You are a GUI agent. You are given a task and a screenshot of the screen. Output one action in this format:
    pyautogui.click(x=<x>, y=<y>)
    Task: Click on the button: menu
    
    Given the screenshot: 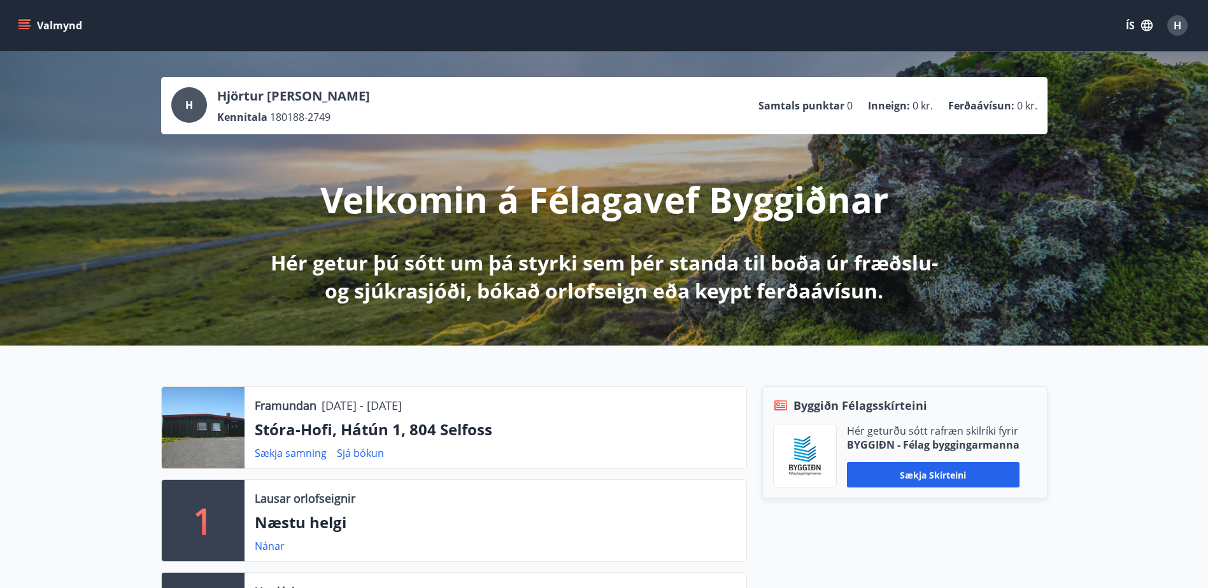 What is the action you would take?
    pyautogui.click(x=51, y=25)
    